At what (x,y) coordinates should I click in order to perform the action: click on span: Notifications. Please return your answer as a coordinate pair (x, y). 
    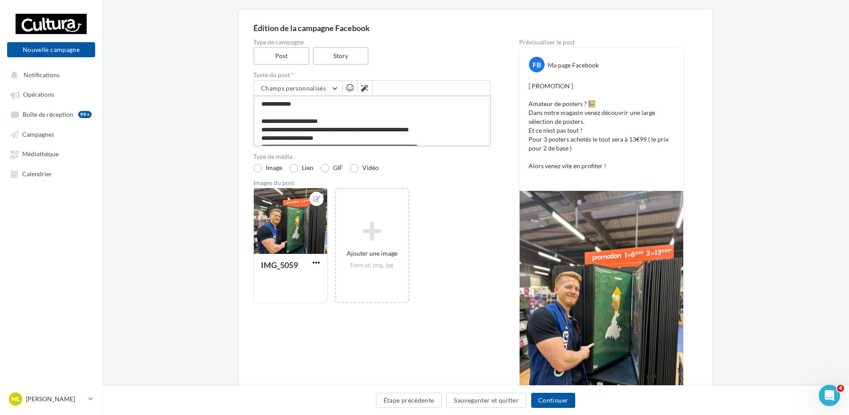
    Looking at the image, I should click on (41, 75).